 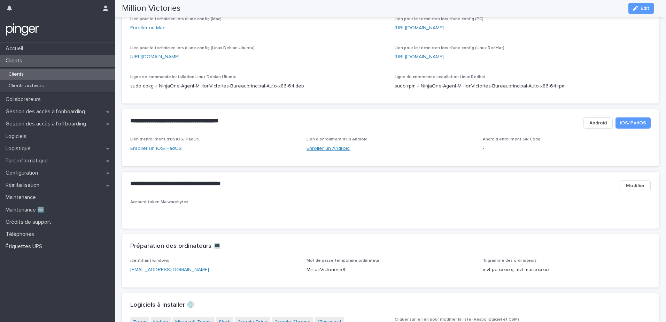 What do you see at coordinates (511, 139) in the screenshot?
I see `span: Android enrollment QR Code` at bounding box center [511, 139].